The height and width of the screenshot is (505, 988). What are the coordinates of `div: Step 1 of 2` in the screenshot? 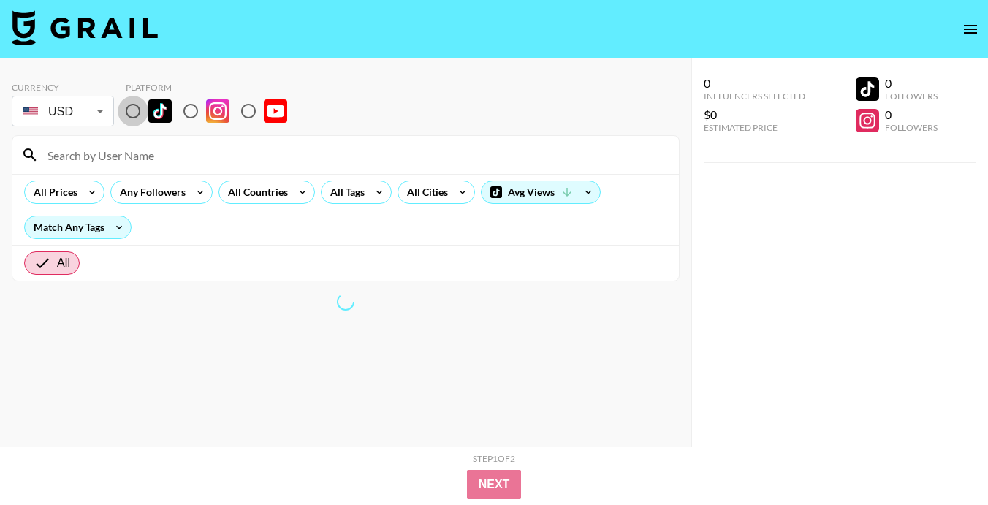 It's located at (494, 458).